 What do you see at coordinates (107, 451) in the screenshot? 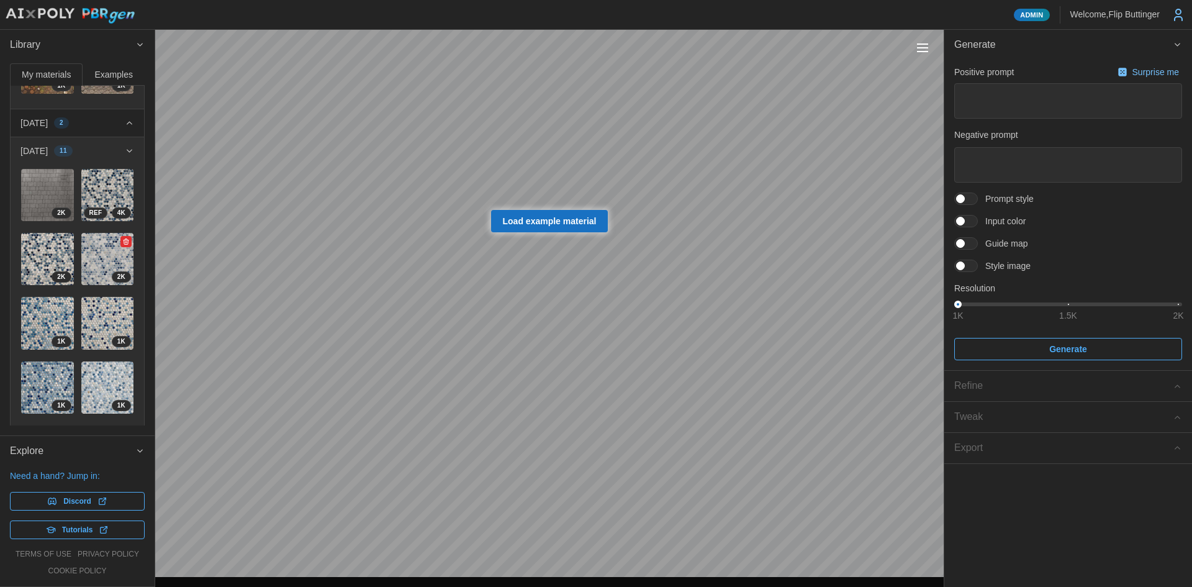
I see `a: vSBUGmhc8OdGApi1Kkyl1K` at bounding box center [107, 451].